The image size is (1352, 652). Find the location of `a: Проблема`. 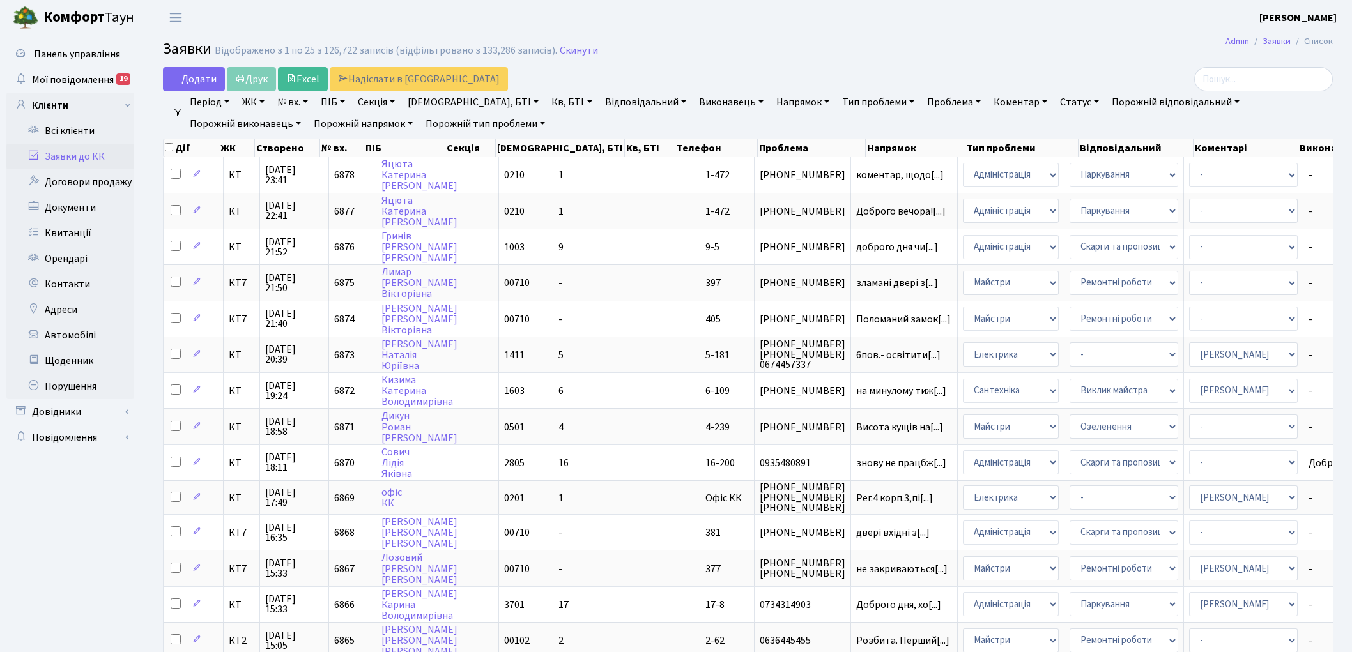

a: Проблема is located at coordinates (954, 102).